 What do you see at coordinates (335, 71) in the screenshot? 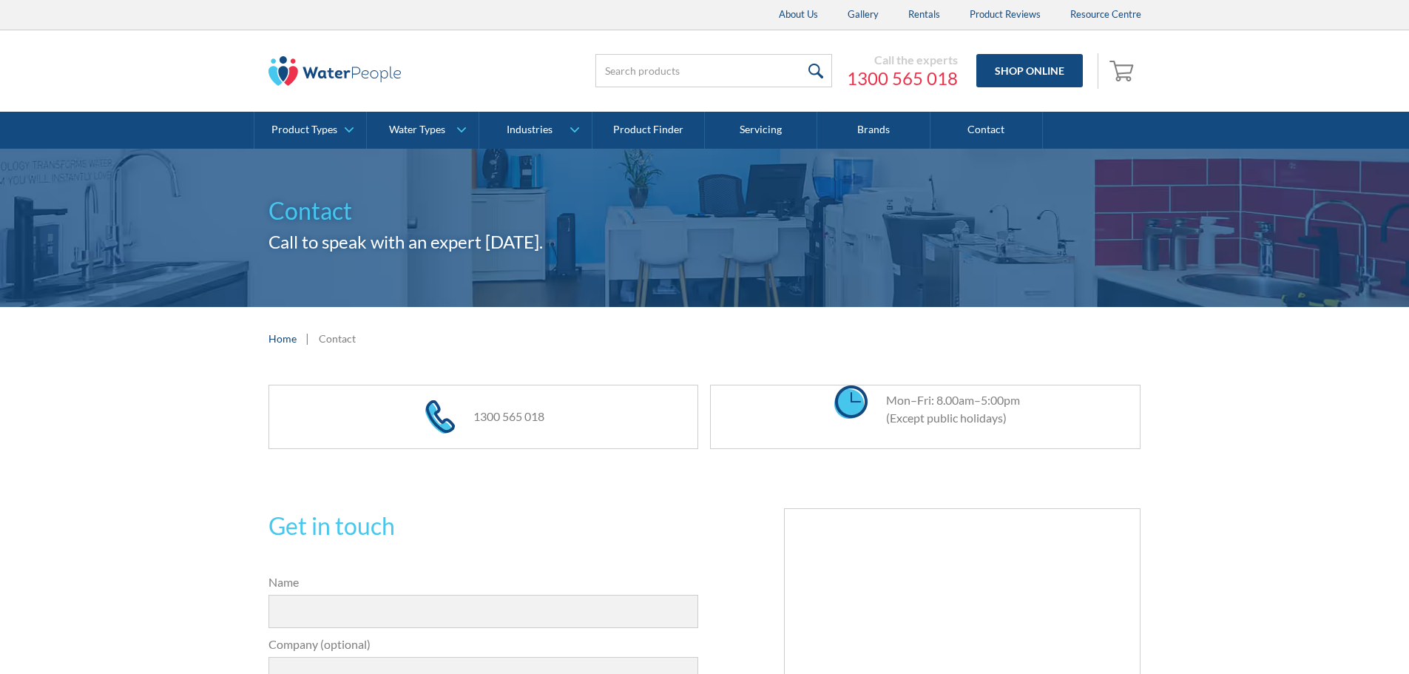
I see `img: The Water People` at bounding box center [335, 71].